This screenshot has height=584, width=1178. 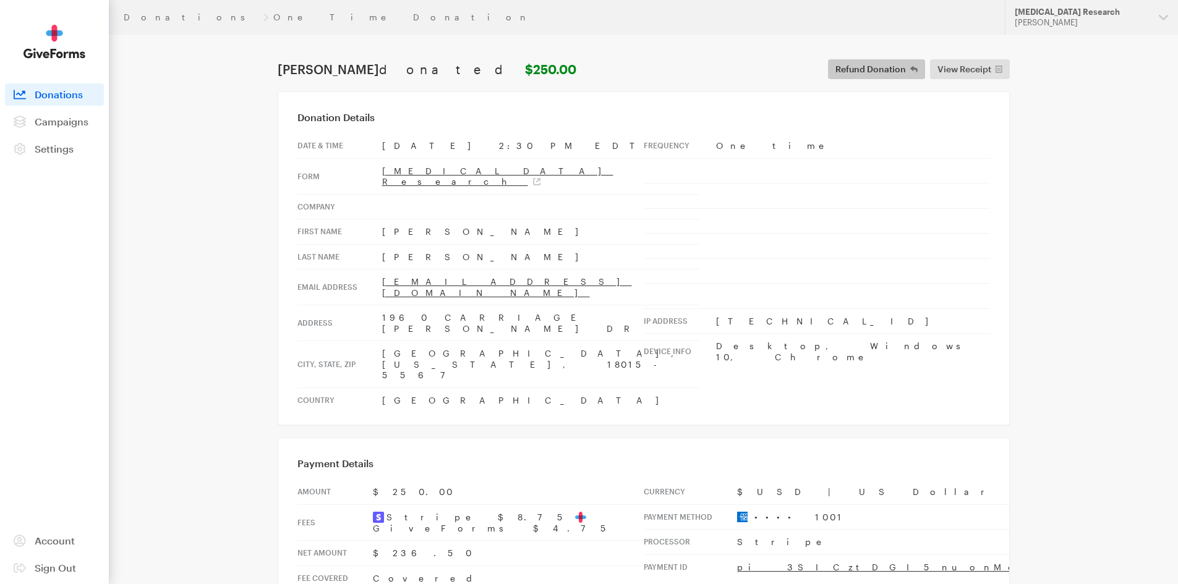 I want to click on th: Company, so click(x=340, y=207).